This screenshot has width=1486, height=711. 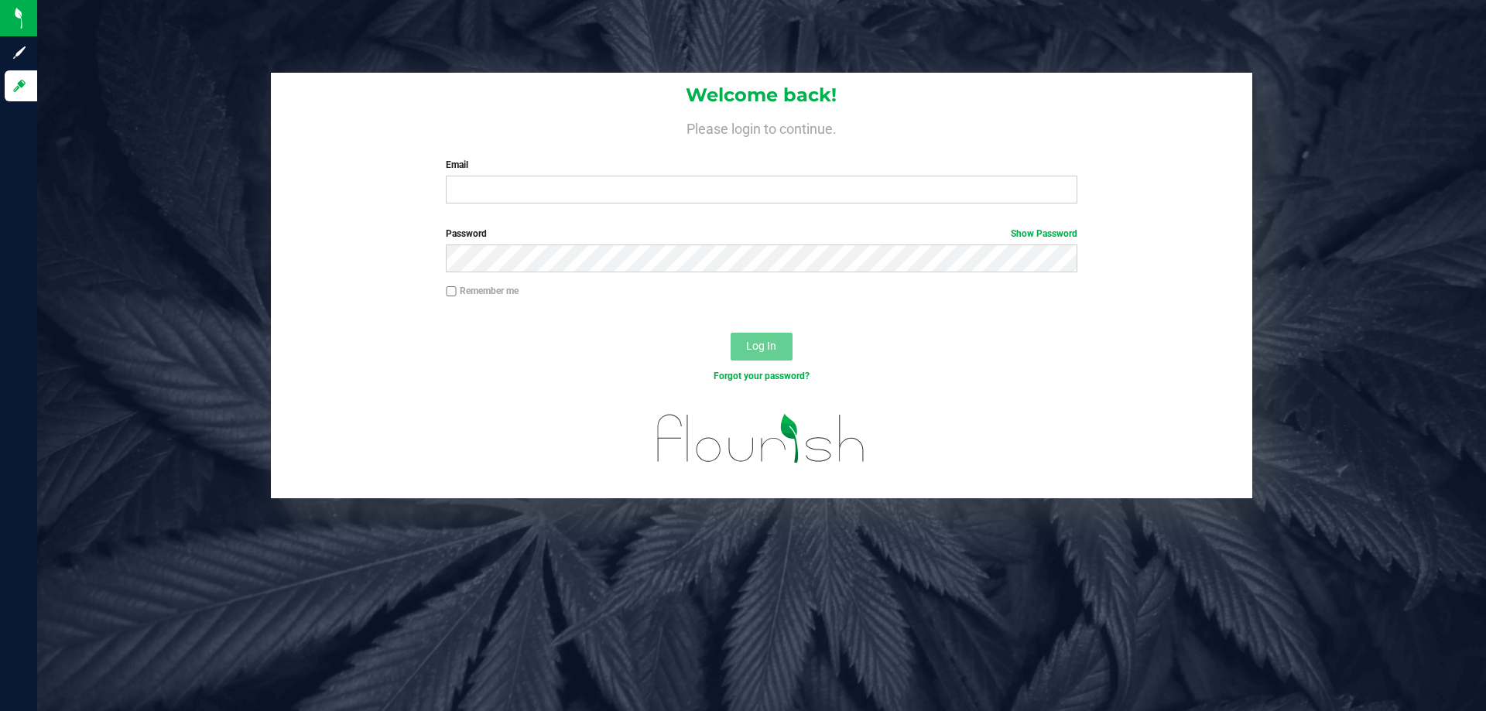 What do you see at coordinates (762, 376) in the screenshot?
I see `a: Forgot your password?` at bounding box center [762, 376].